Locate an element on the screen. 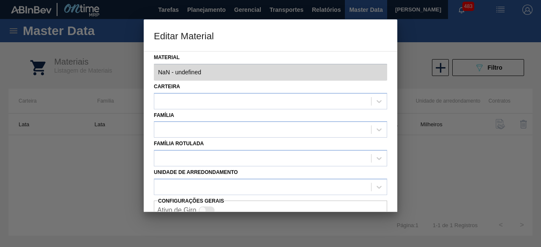 This screenshot has width=541, height=247. label: Família Rotulada is located at coordinates (179, 144).